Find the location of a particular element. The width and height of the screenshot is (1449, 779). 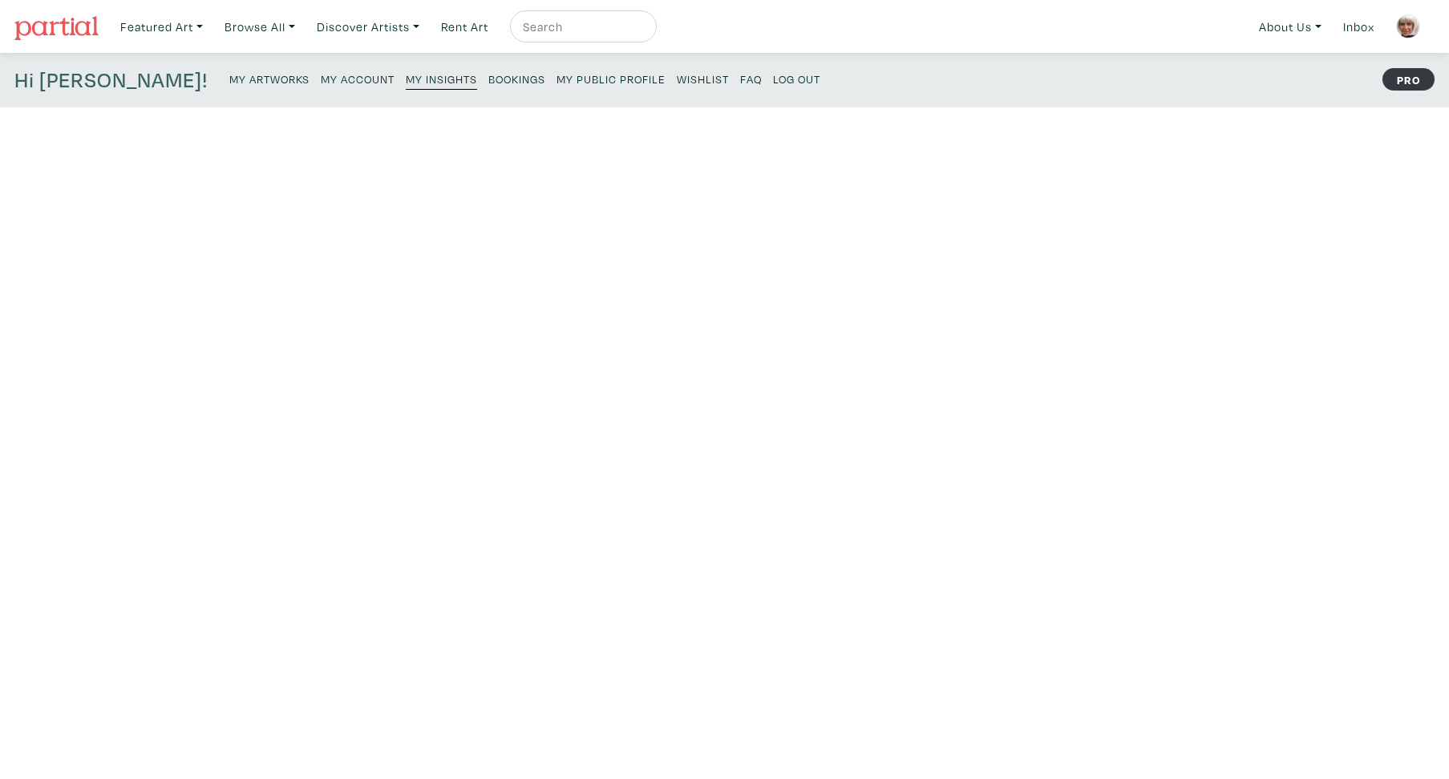

a: Inbox is located at coordinates (1358, 26).